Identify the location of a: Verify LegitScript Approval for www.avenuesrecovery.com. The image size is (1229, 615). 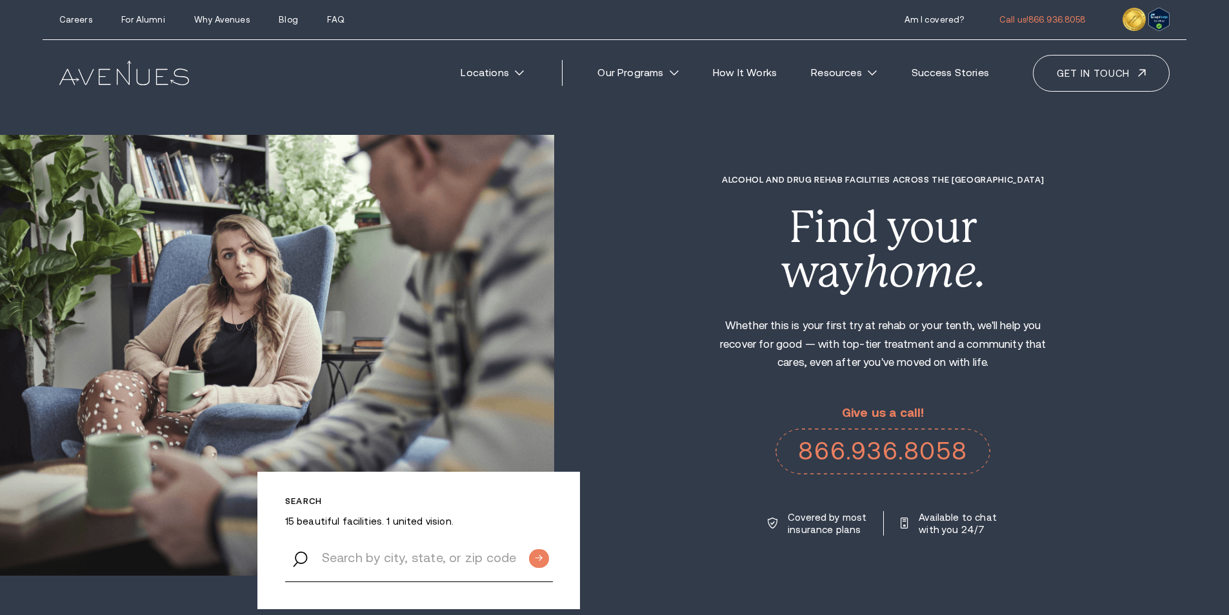
(1158, 17).